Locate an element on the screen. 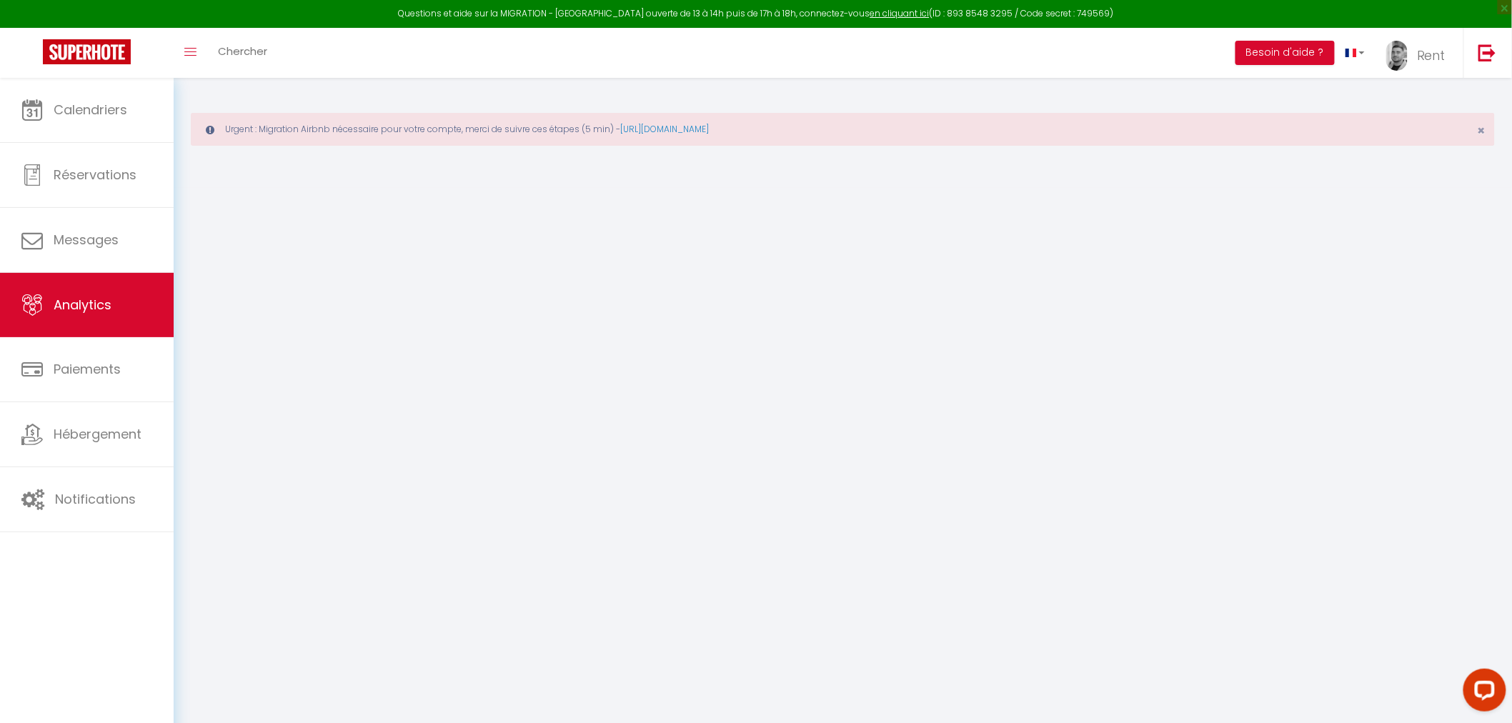 The image size is (1512, 723). a: en cliquant ici is located at coordinates (900, 13).